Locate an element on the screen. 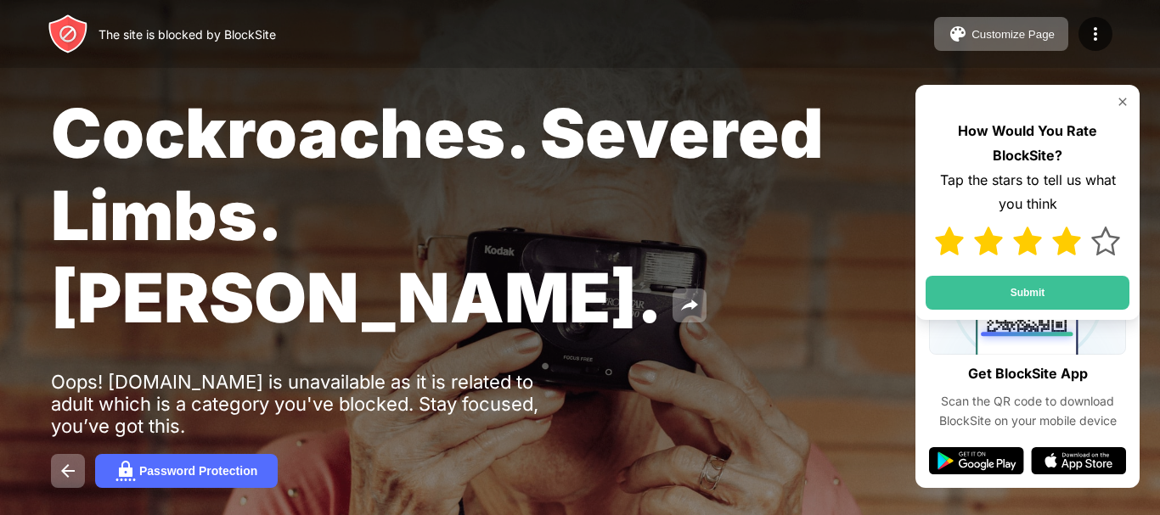 This screenshot has height=515, width=1160. img: back.svg is located at coordinates (68, 471).